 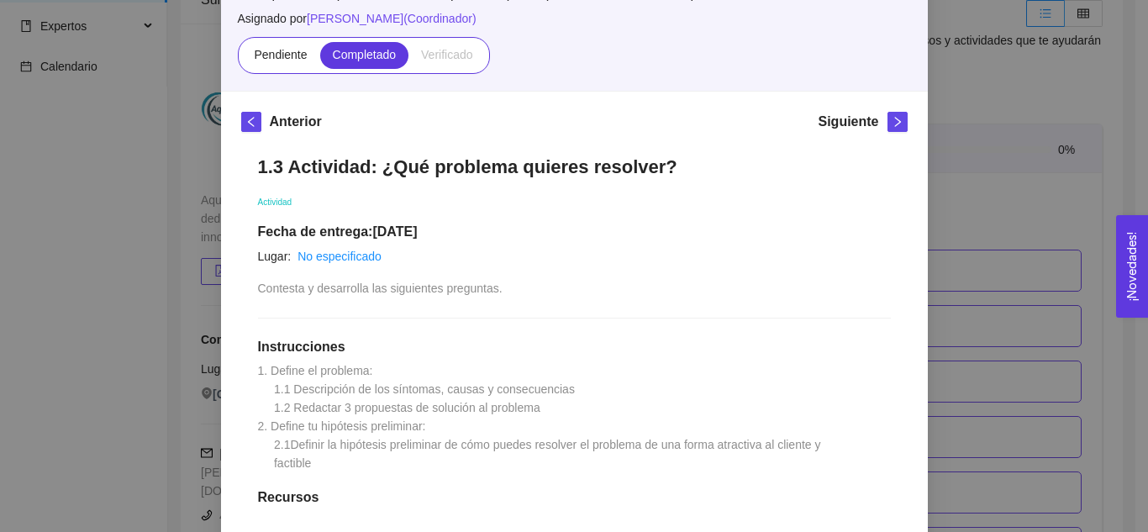 I want to click on h1: Recursos, so click(x=574, y=497).